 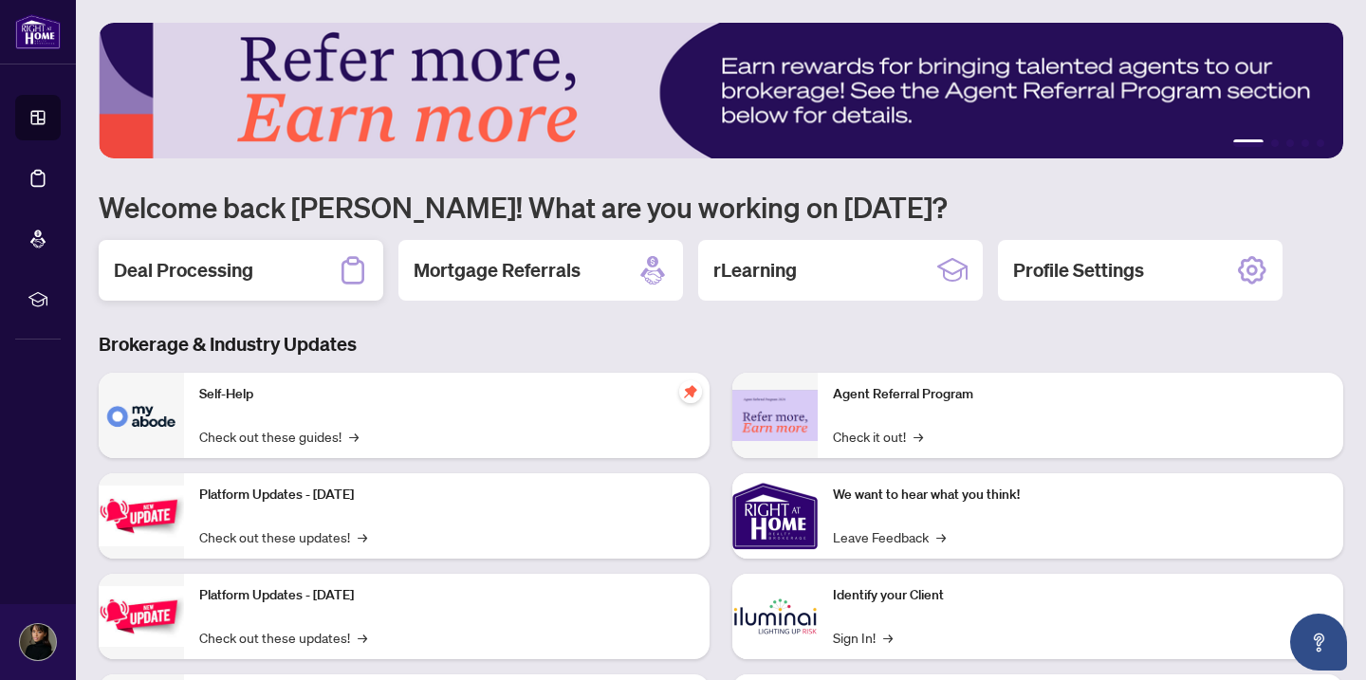 I want to click on img: Slide 0, so click(x=721, y=90).